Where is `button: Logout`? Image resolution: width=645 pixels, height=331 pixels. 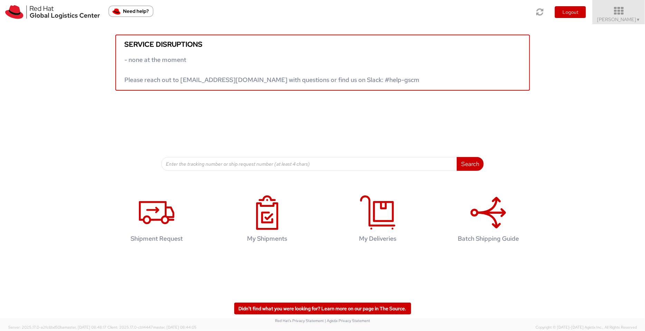 button: Logout is located at coordinates (570, 12).